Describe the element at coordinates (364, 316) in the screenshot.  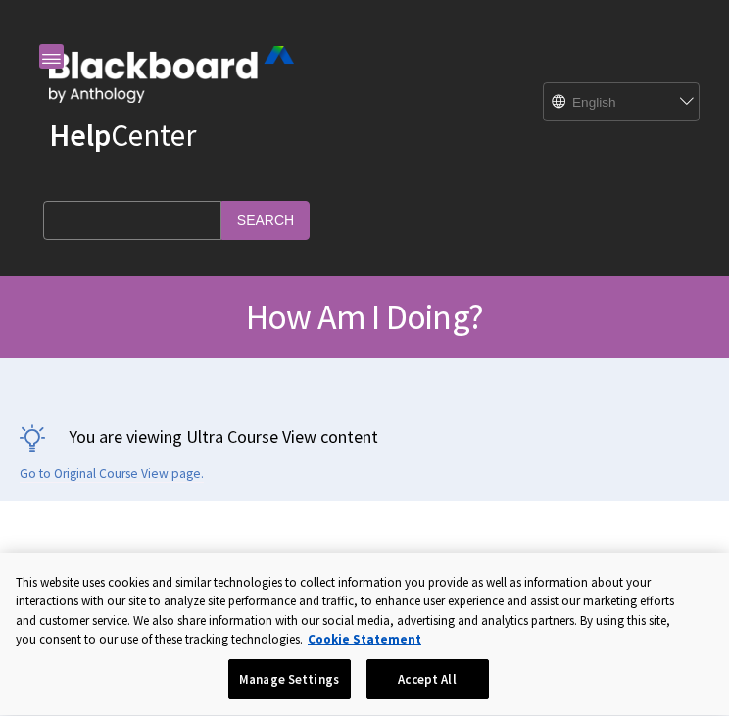
I see `span: How Am I Doing?` at that location.